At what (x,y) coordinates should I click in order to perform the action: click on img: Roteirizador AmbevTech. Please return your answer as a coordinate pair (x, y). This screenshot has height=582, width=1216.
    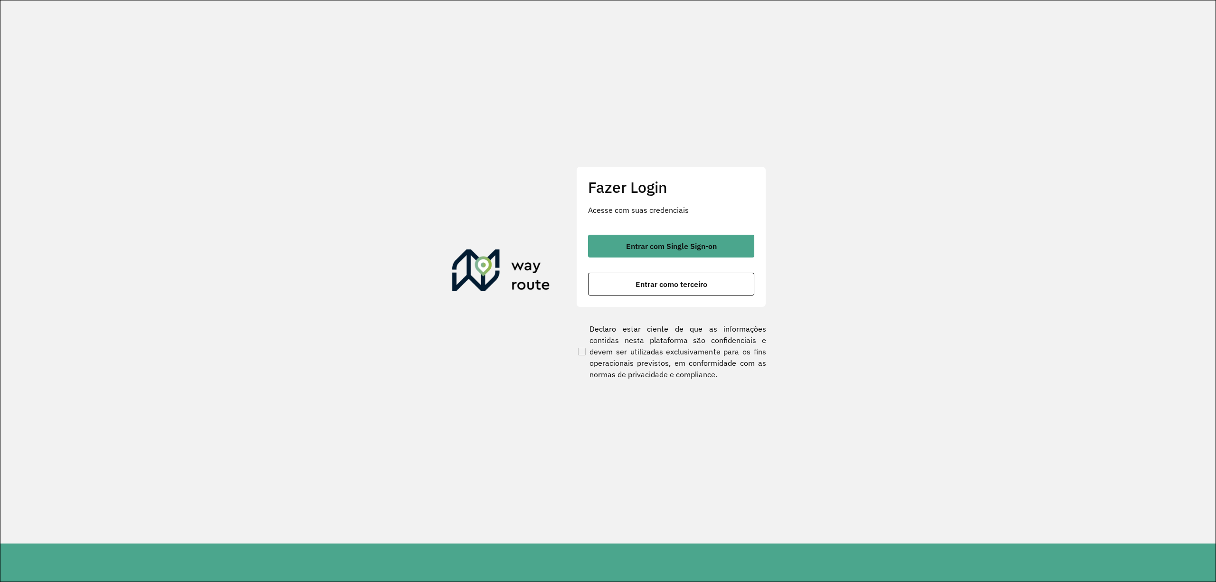
    Looking at the image, I should click on (501, 272).